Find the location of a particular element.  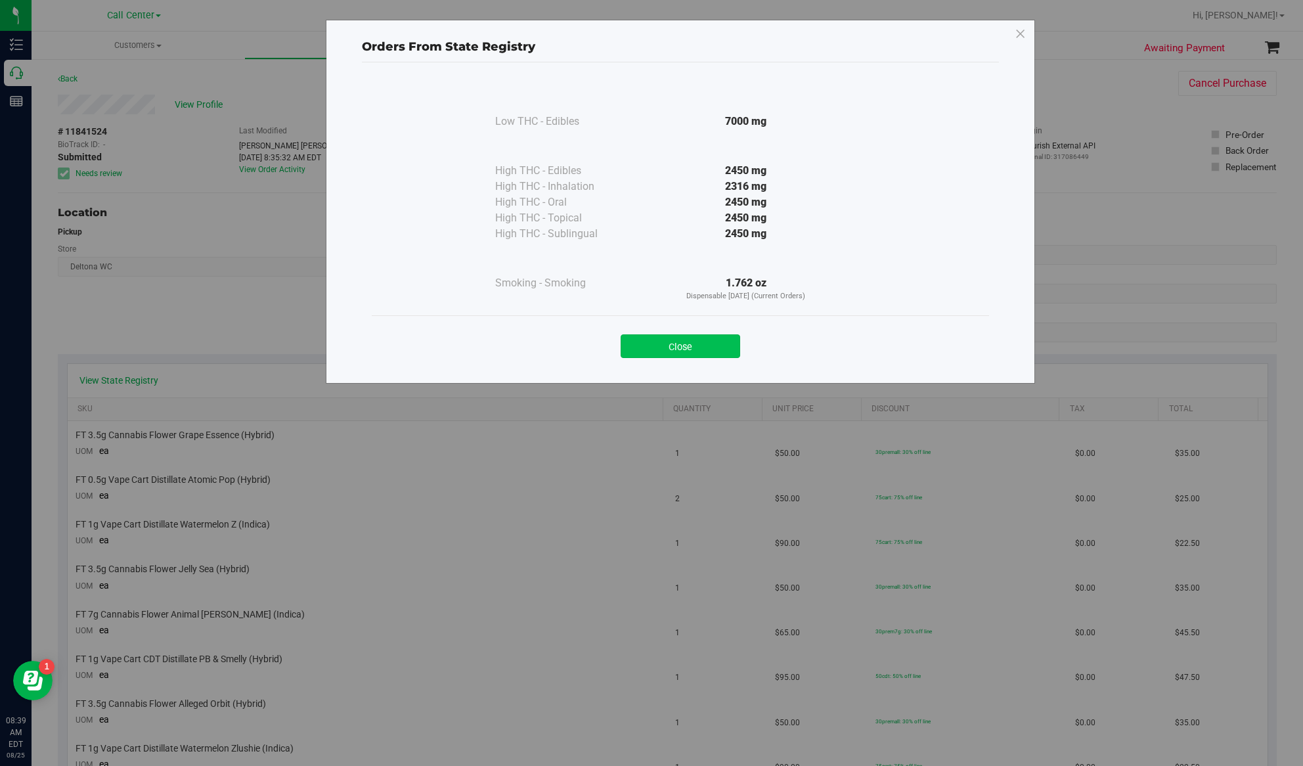

span: Orders From State Registry is located at coordinates (449, 47).